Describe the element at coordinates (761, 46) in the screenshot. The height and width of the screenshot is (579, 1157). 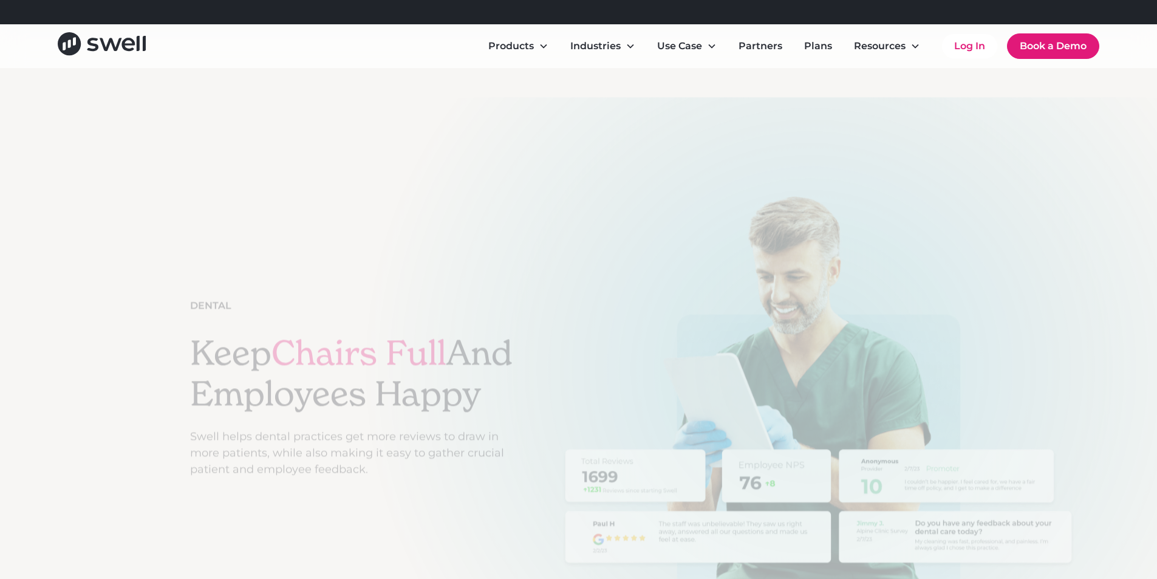
I see `a: Partners` at that location.